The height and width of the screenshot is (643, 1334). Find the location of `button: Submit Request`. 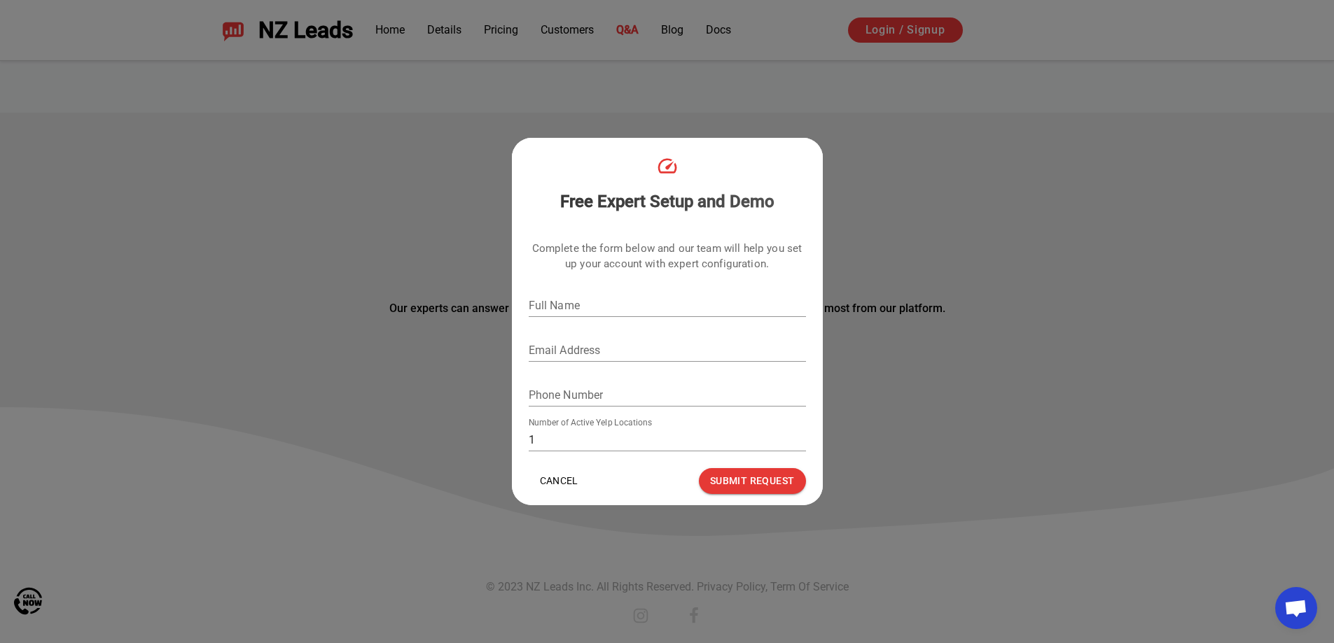

button: Submit Request is located at coordinates (752, 481).